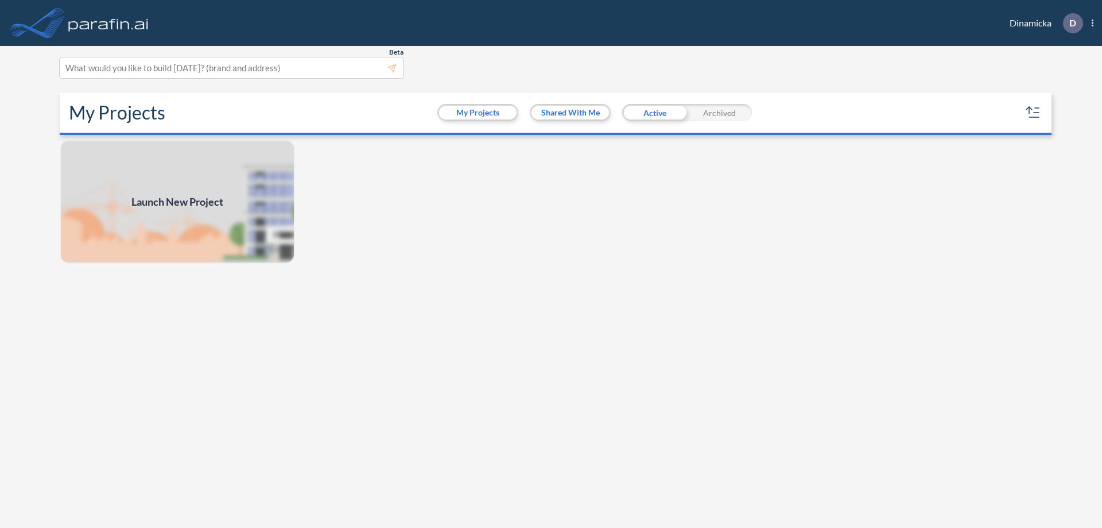 The image size is (1102, 528). I want to click on div: Dinamicka, so click(1043, 23).